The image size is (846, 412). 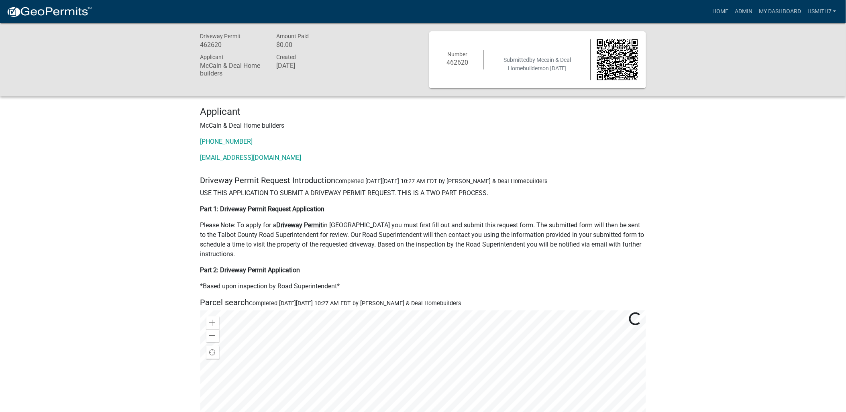 I want to click on a: hsmith7, so click(x=822, y=12).